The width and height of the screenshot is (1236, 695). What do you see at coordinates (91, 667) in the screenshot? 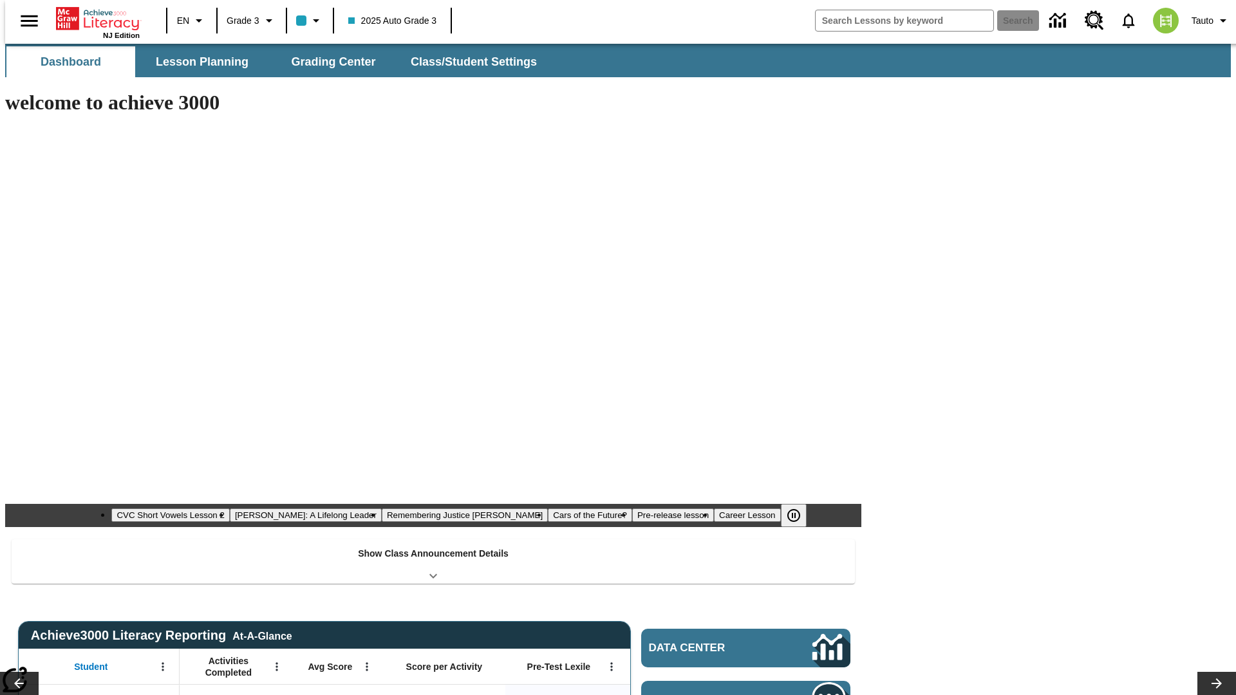
I see `span: Student` at bounding box center [91, 667].